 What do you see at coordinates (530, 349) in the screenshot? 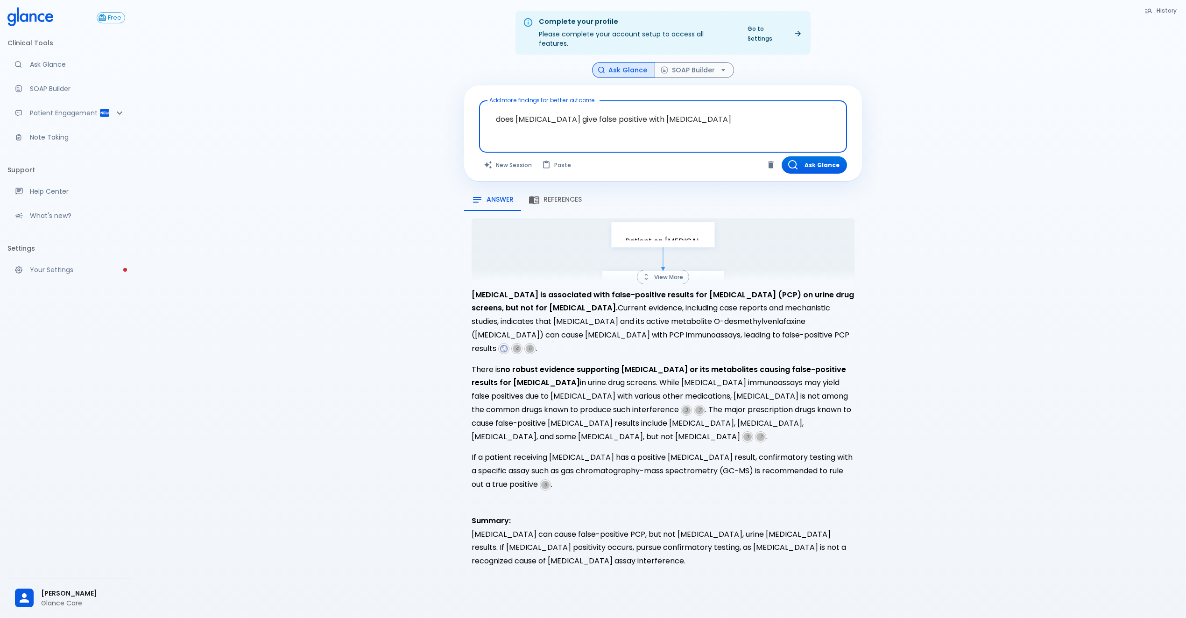
I see `span: 5` at bounding box center [530, 349].